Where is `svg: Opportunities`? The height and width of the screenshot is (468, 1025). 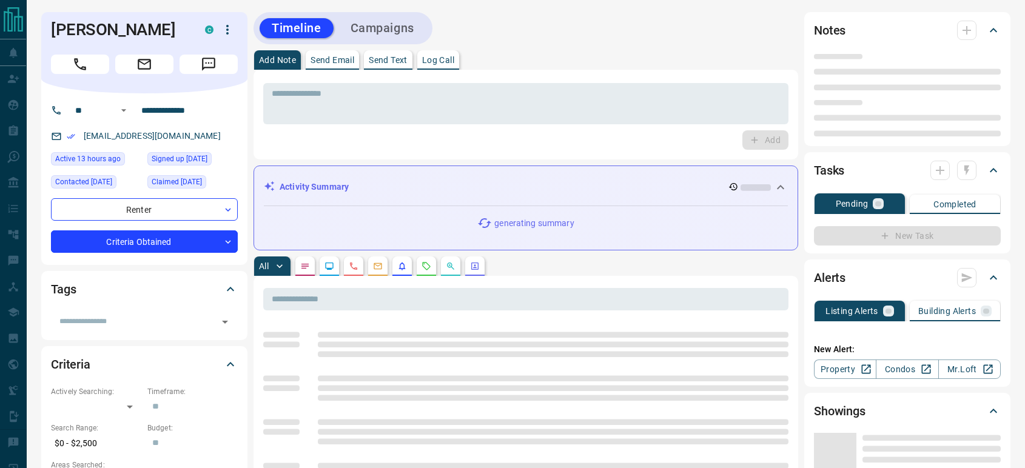
svg: Opportunities is located at coordinates (451, 266).